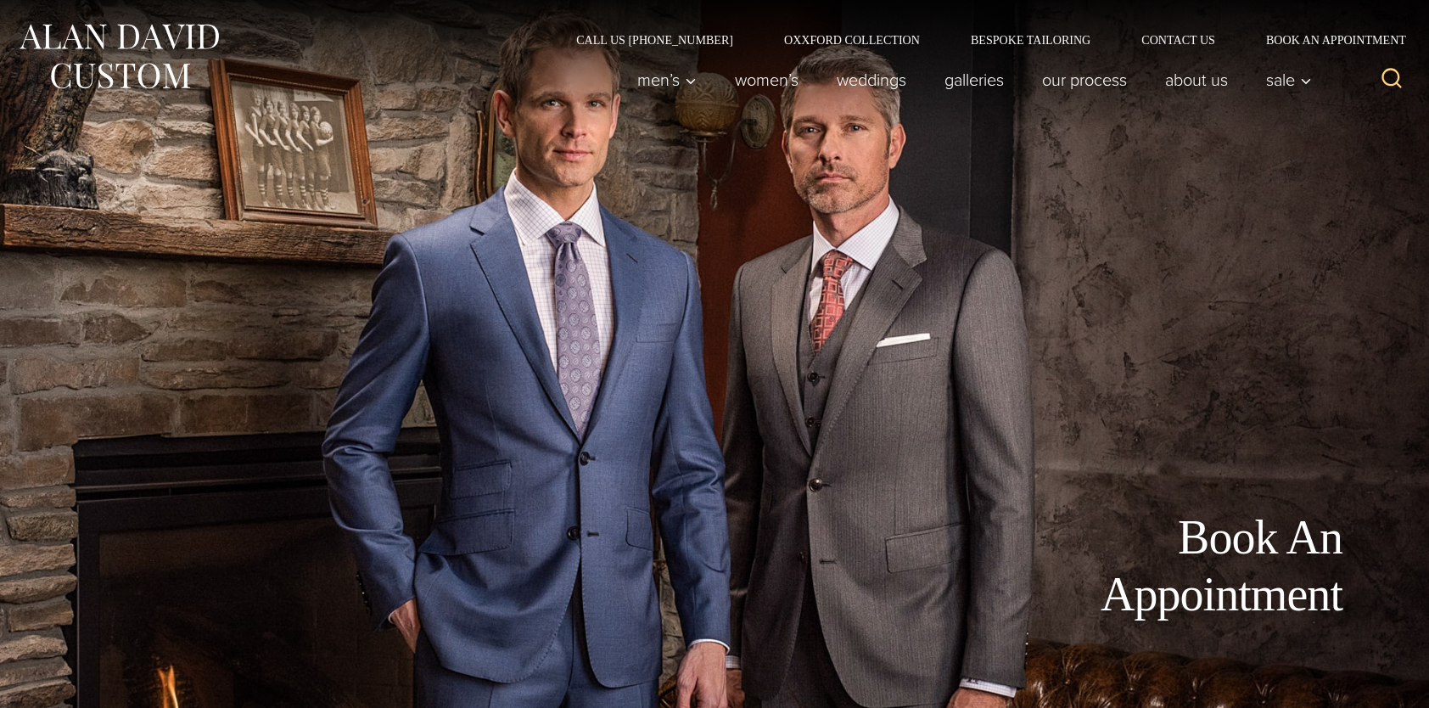  I want to click on h1: Book An Appointment, so click(1152, 566).